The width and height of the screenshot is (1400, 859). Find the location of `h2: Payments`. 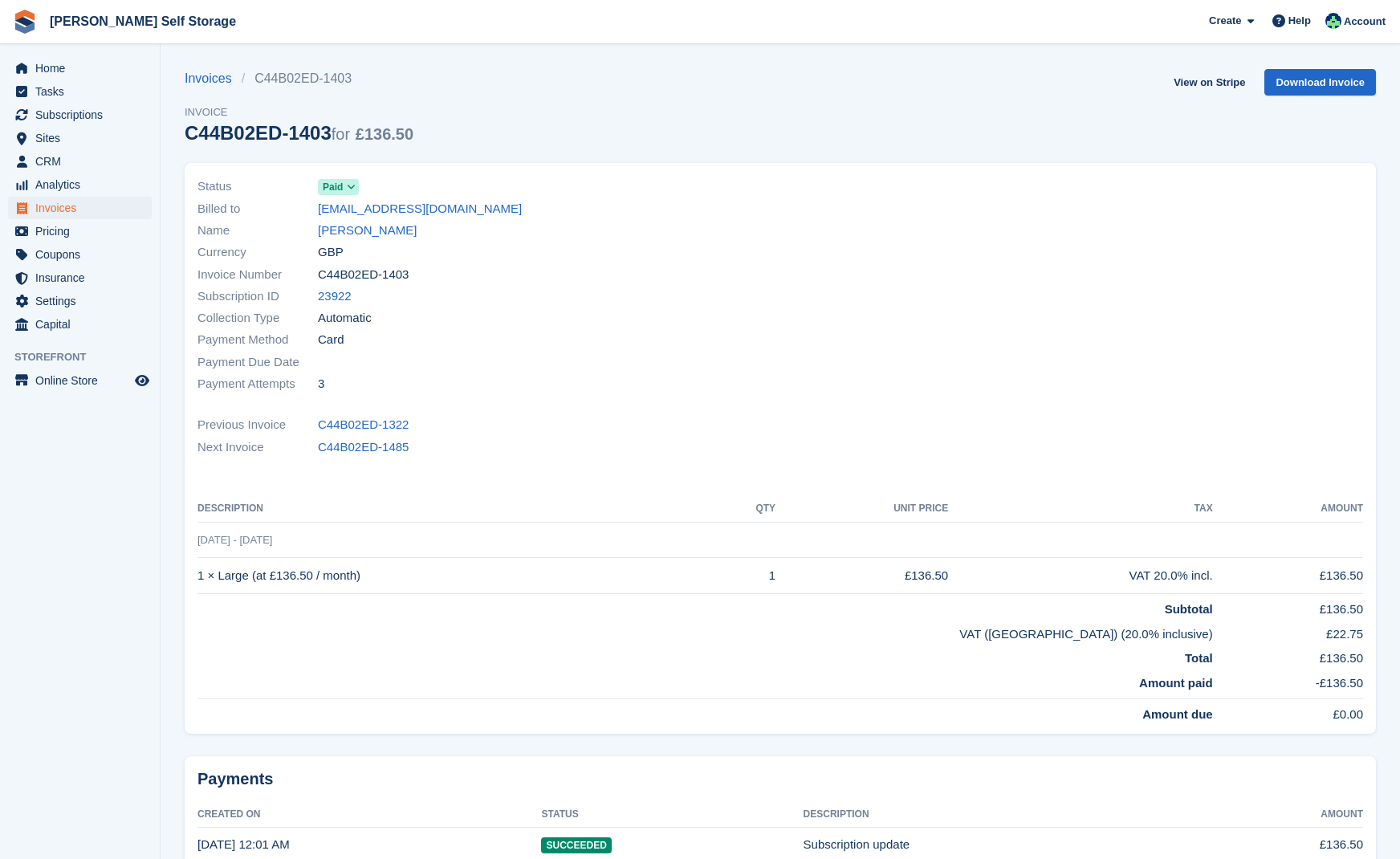

h2: Payments is located at coordinates (780, 778).